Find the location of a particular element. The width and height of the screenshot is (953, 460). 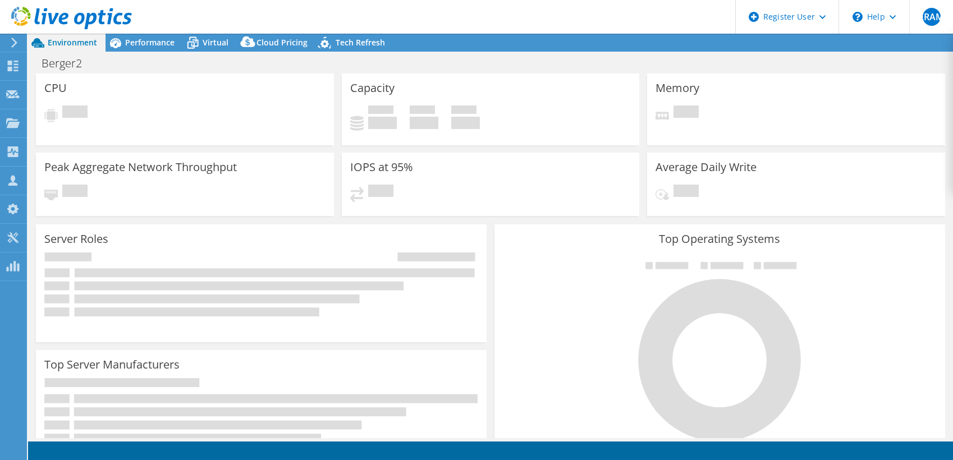

h3: Average Daily Write is located at coordinates (706, 167).